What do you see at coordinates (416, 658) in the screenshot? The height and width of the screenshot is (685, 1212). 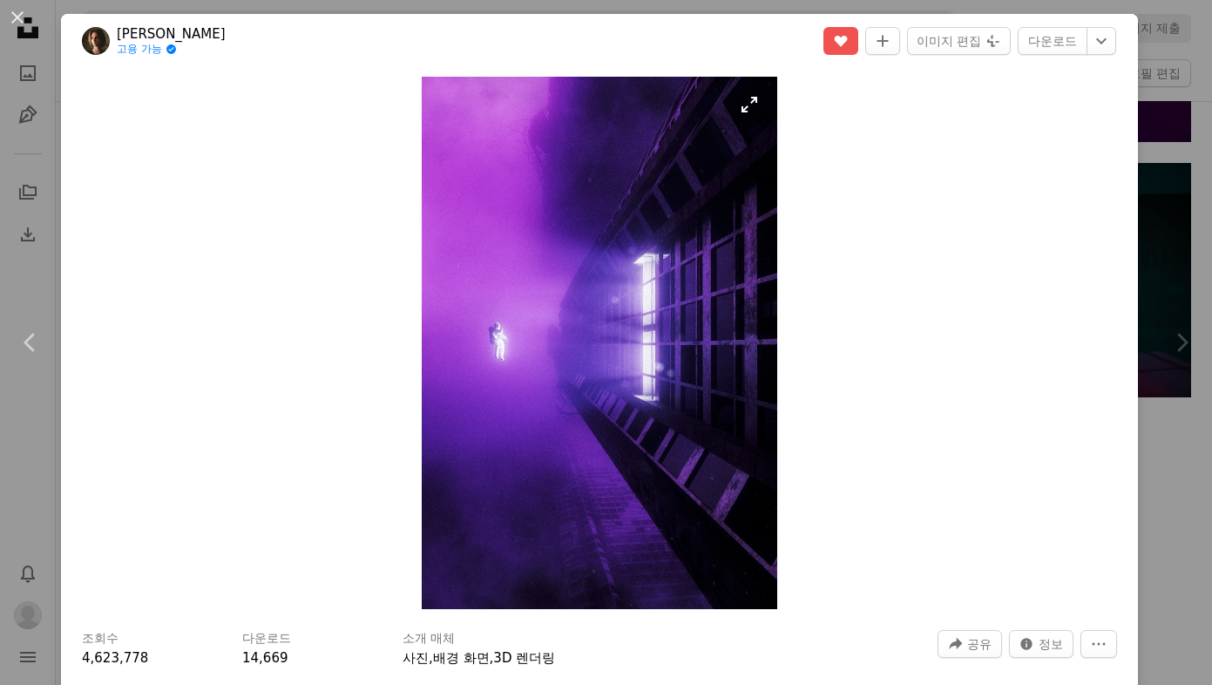 I see `a: 사진` at bounding box center [416, 658].